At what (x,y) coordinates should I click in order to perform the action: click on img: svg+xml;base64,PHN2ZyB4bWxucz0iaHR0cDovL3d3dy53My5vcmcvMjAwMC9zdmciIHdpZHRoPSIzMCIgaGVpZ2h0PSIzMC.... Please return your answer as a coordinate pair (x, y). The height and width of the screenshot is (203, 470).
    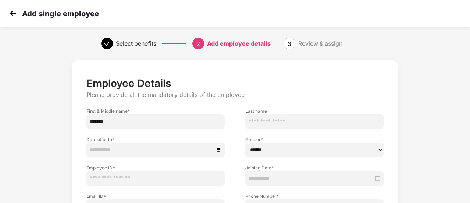
    Looking at the image, I should click on (13, 13).